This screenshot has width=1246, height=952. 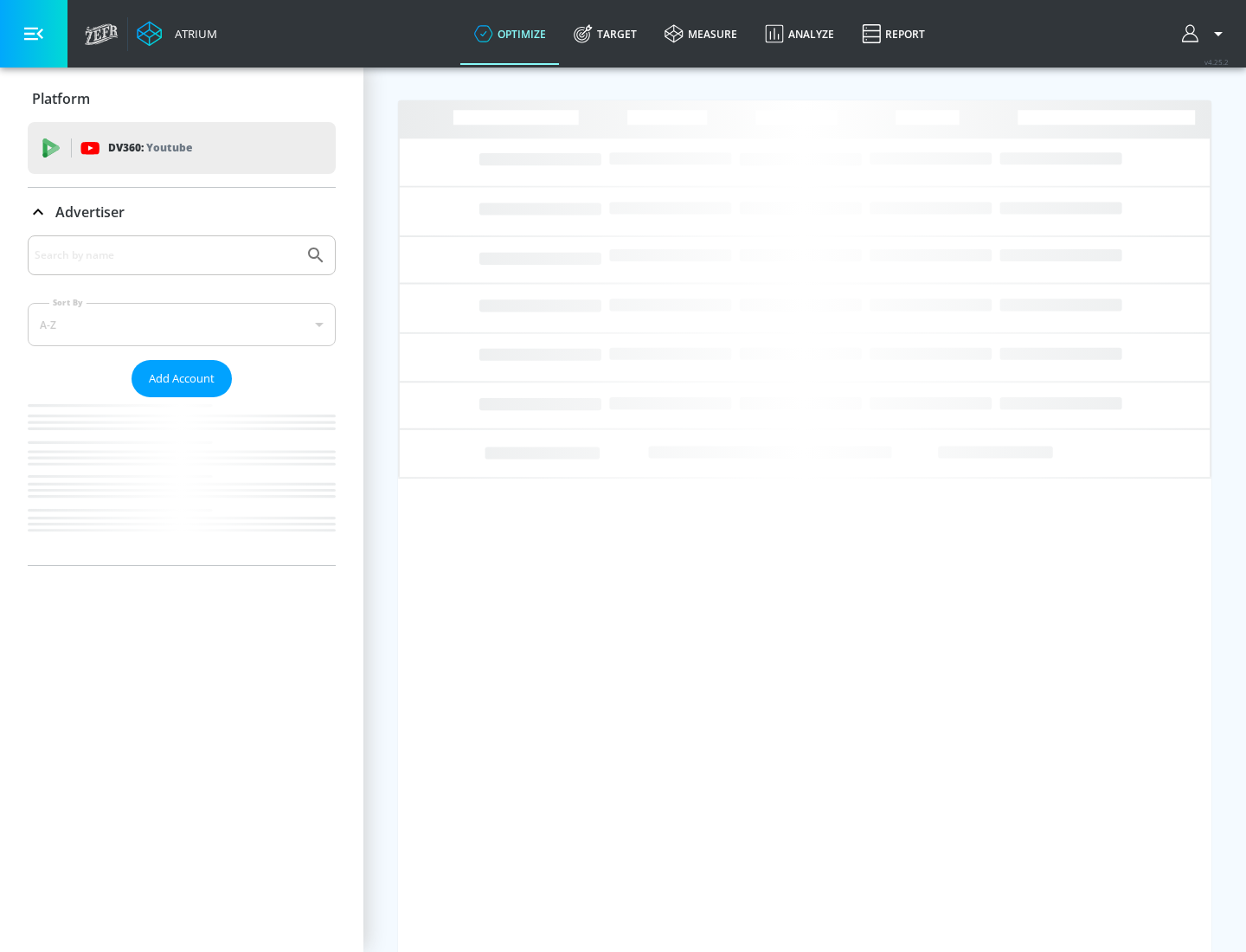 I want to click on nav: list of Advertiser, so click(x=182, y=481).